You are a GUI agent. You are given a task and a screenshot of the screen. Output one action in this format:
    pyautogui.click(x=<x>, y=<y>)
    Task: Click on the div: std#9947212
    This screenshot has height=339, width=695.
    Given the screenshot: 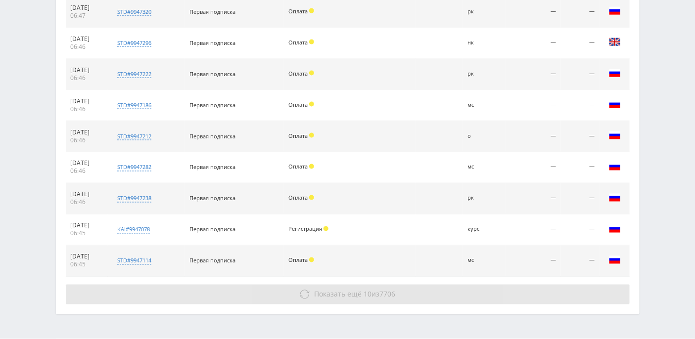 What is the action you would take?
    pyautogui.click(x=134, y=136)
    